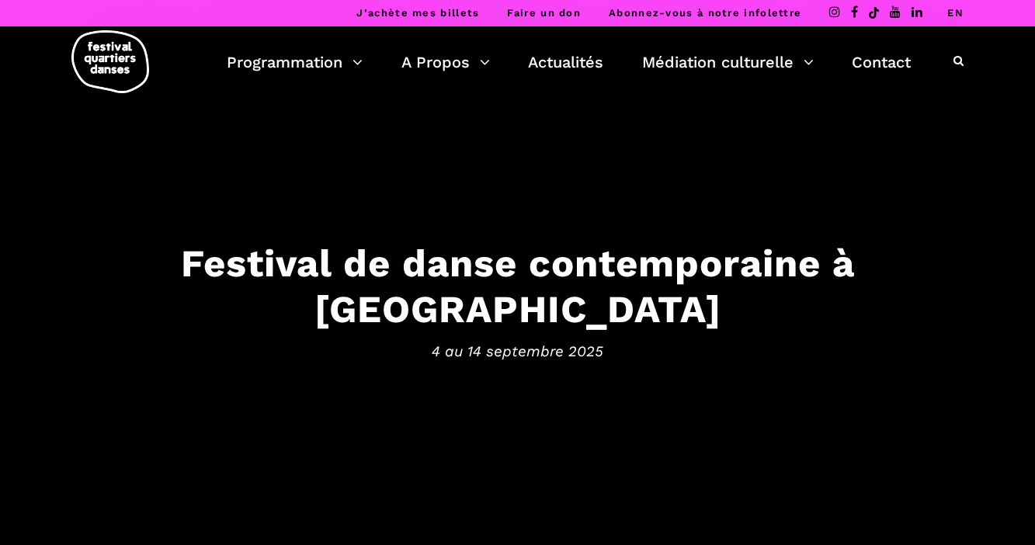 This screenshot has width=1035, height=545. Describe the element at coordinates (727, 62) in the screenshot. I see `a: Médiation culturelle` at that location.